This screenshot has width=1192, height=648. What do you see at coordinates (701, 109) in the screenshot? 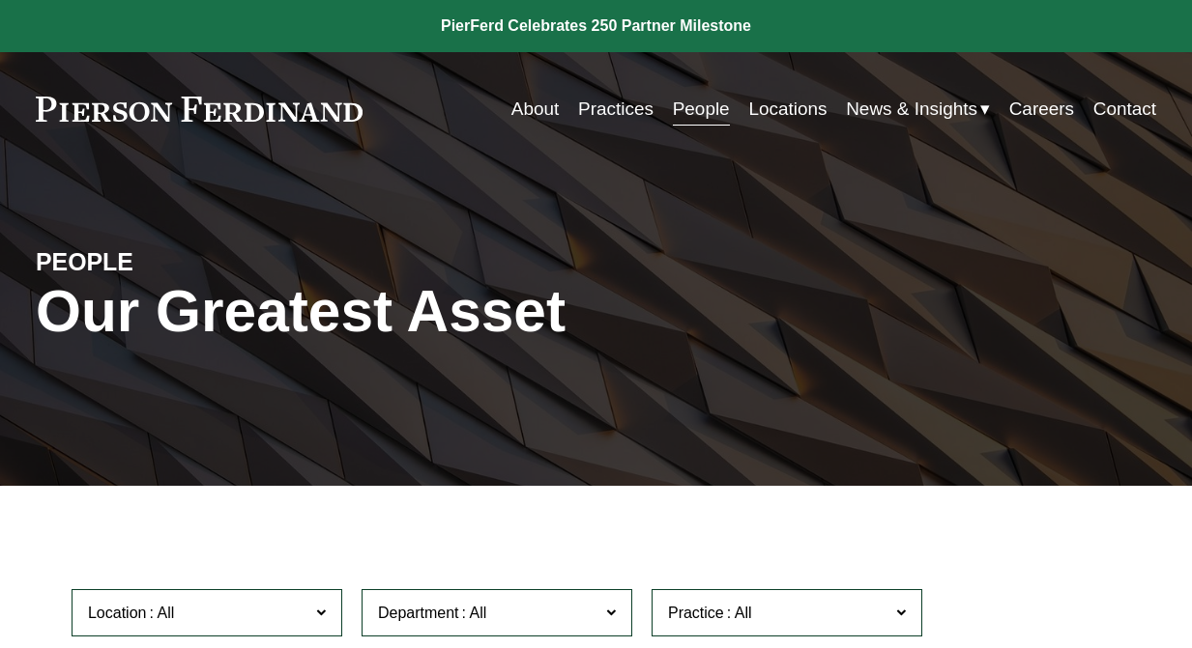
I see `a: People` at bounding box center [701, 109].